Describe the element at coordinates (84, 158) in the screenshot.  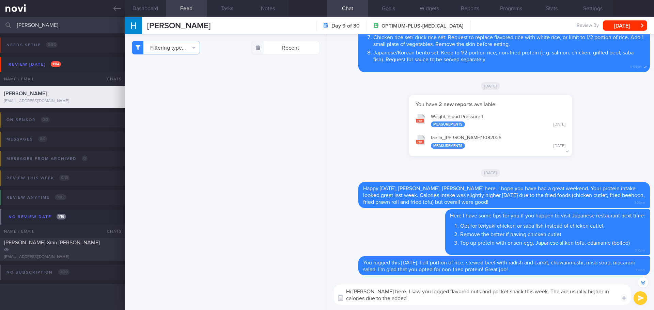
I see `span: 0` at that location.